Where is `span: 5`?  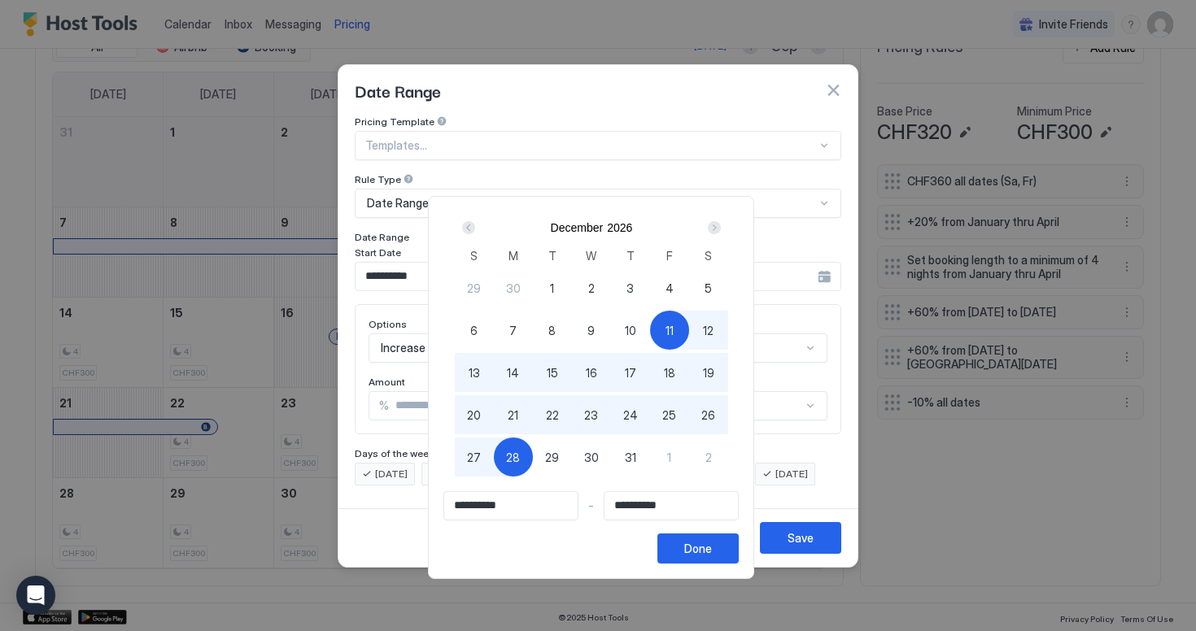 span: 5 is located at coordinates (708, 288).